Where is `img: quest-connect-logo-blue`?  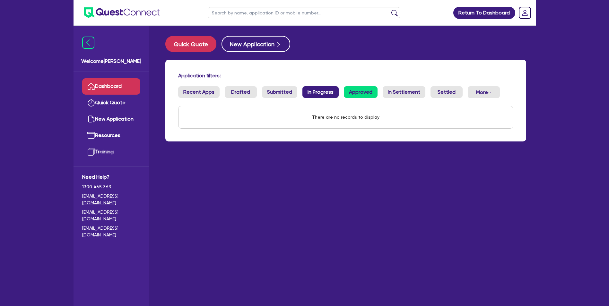
img: quest-connect-logo-blue is located at coordinates (122, 13).